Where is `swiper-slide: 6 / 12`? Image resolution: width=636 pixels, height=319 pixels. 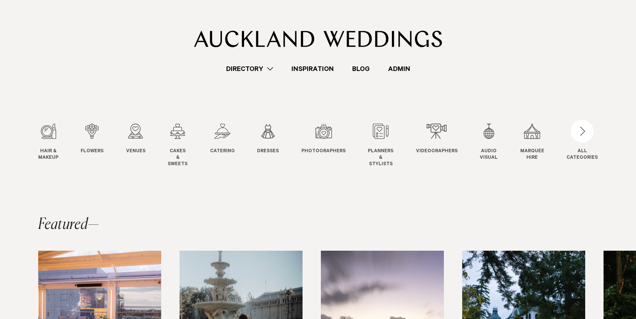 swiper-slide: 6 / 12 is located at coordinates (275, 146).